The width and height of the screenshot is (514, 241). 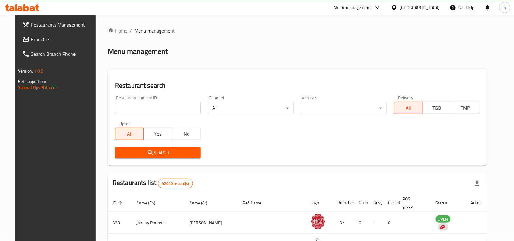 What do you see at coordinates (466, 108) in the screenshot?
I see `button: TMP` at bounding box center [466, 108].